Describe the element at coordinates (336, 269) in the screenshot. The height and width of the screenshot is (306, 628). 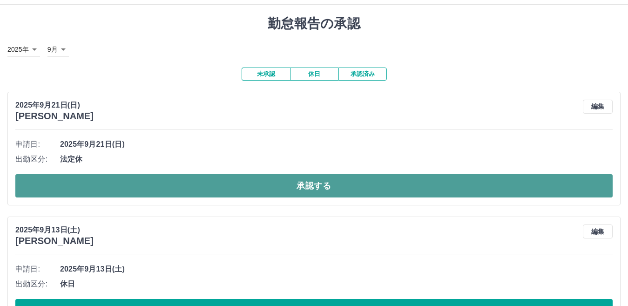
I see `span: 2025年9月13日(土)` at that location.